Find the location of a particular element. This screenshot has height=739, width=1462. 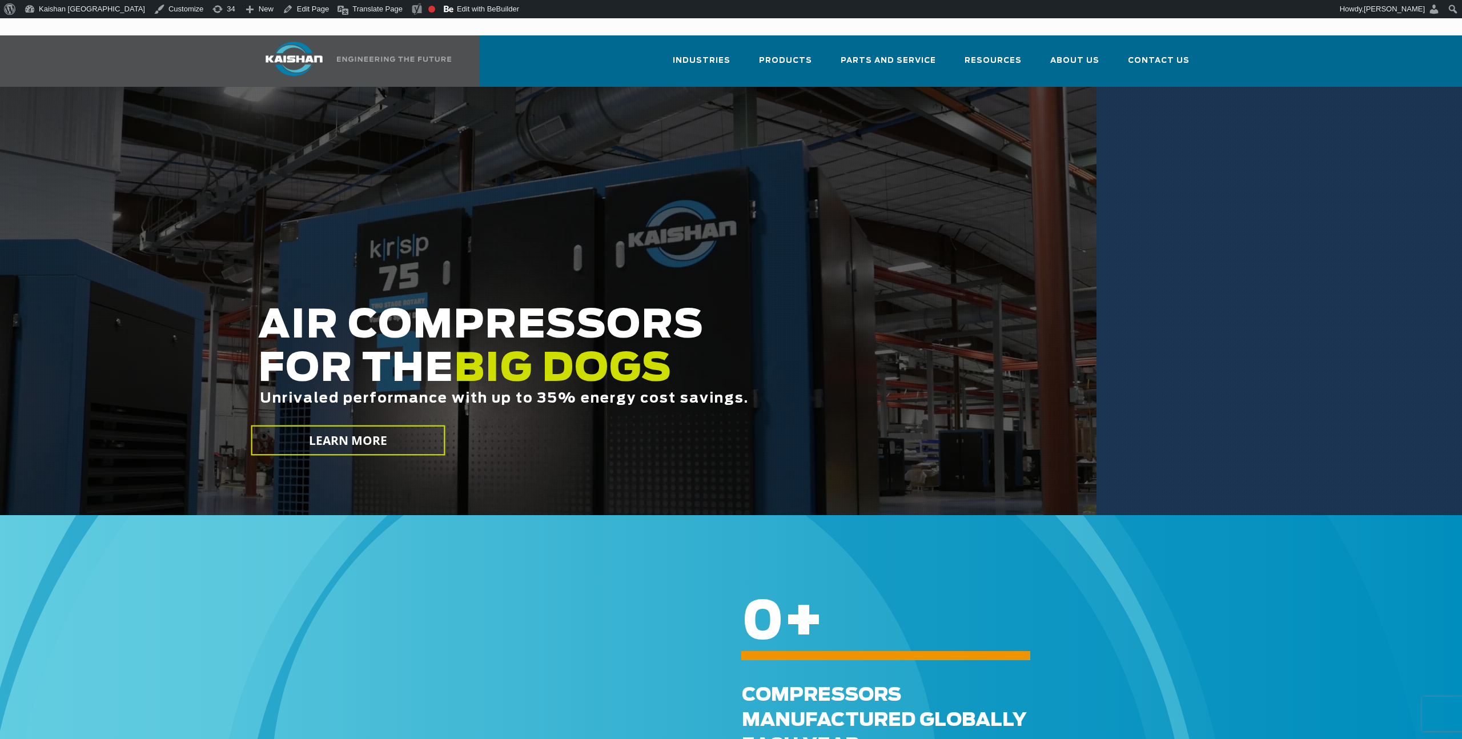

span: Unrivaled performance with up to 35% energy cost savings. is located at coordinates (504, 399).